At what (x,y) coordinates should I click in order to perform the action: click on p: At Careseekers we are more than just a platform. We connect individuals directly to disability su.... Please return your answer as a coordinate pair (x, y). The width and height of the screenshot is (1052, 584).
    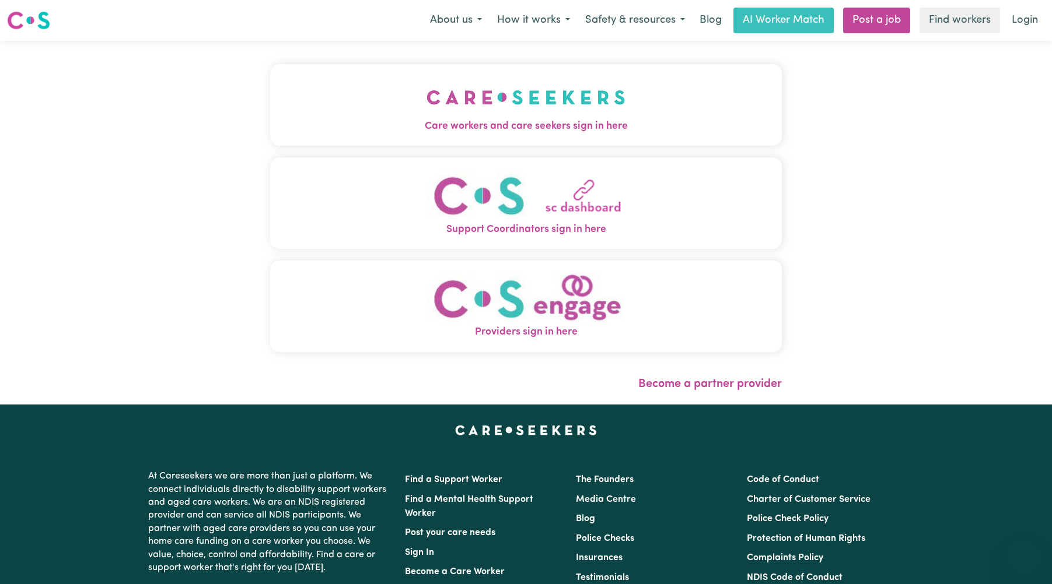
    Looking at the image, I should click on (269, 522).